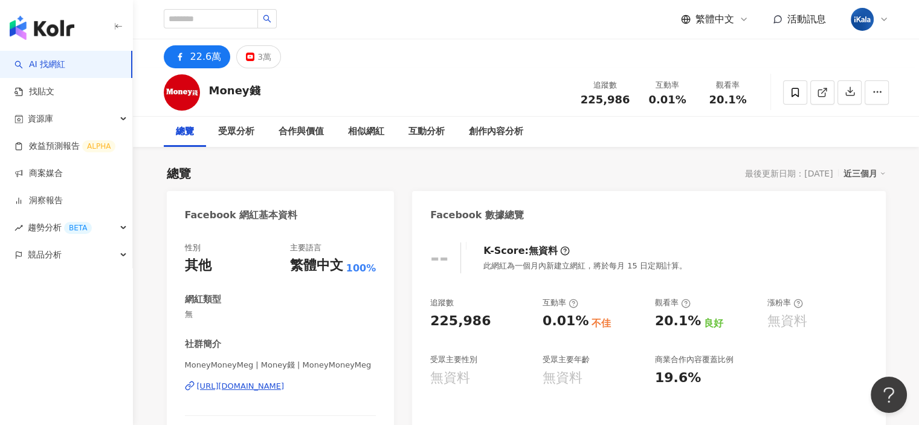 The width and height of the screenshot is (919, 425). What do you see at coordinates (39, 201) in the screenshot?
I see `a: 洞察報告` at bounding box center [39, 201].